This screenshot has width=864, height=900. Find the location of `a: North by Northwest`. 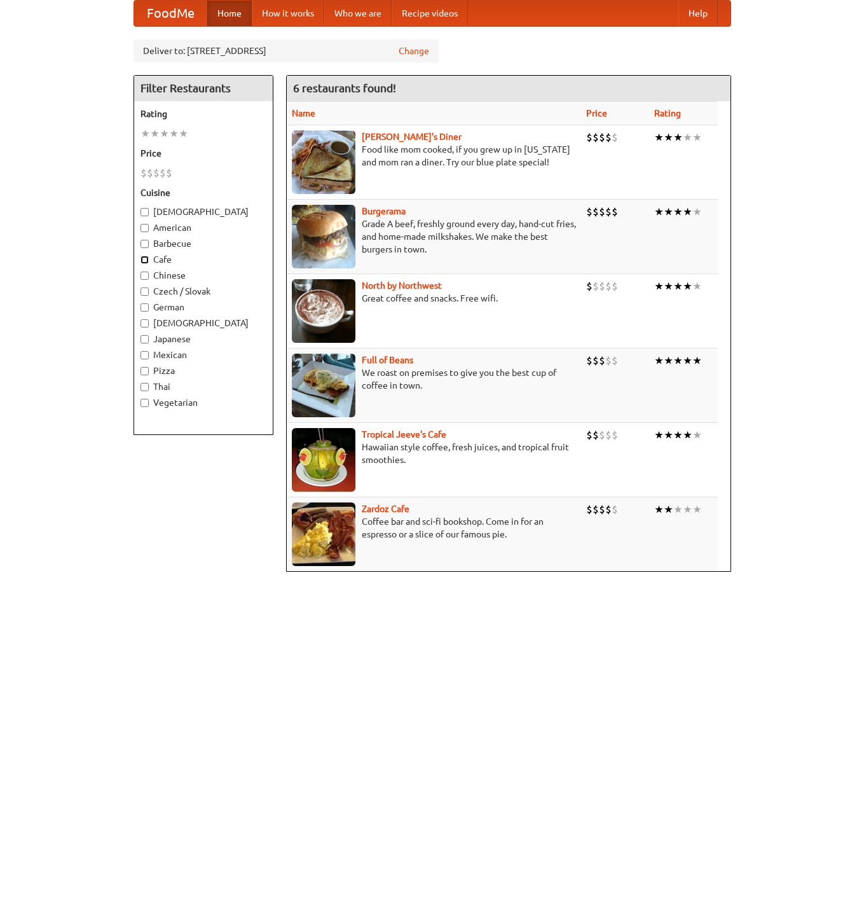

a: North by Northwest is located at coordinates (402, 285).